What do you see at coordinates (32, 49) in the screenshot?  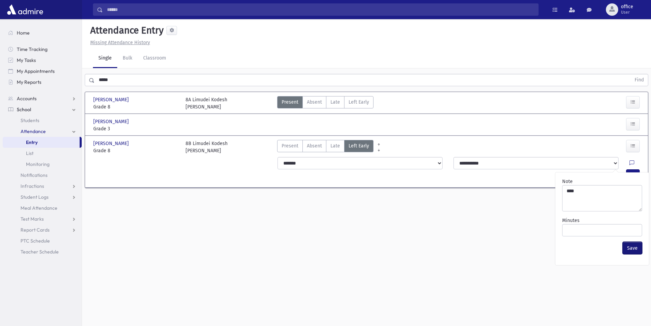 I see `span: Time Tracking` at bounding box center [32, 49].